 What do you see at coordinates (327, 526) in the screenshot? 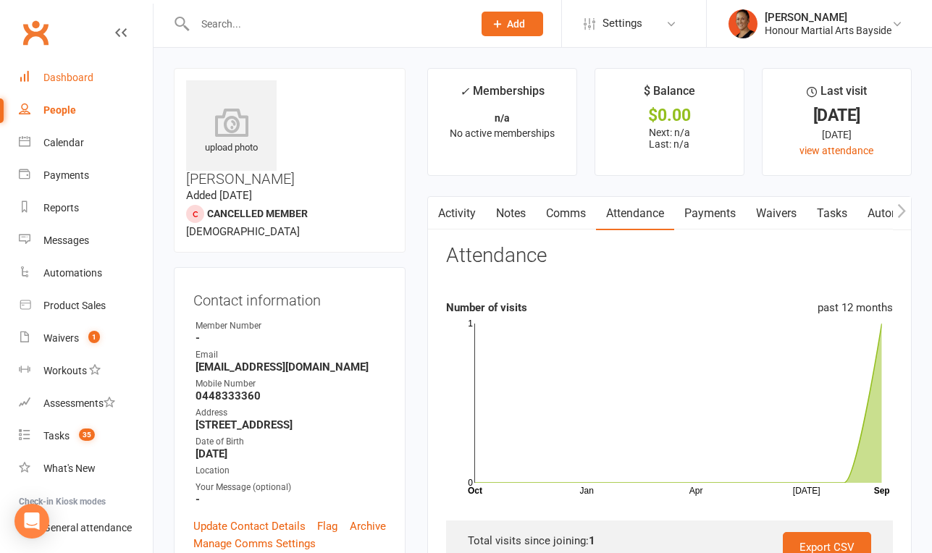
I see `a: Flag` at bounding box center [327, 526].